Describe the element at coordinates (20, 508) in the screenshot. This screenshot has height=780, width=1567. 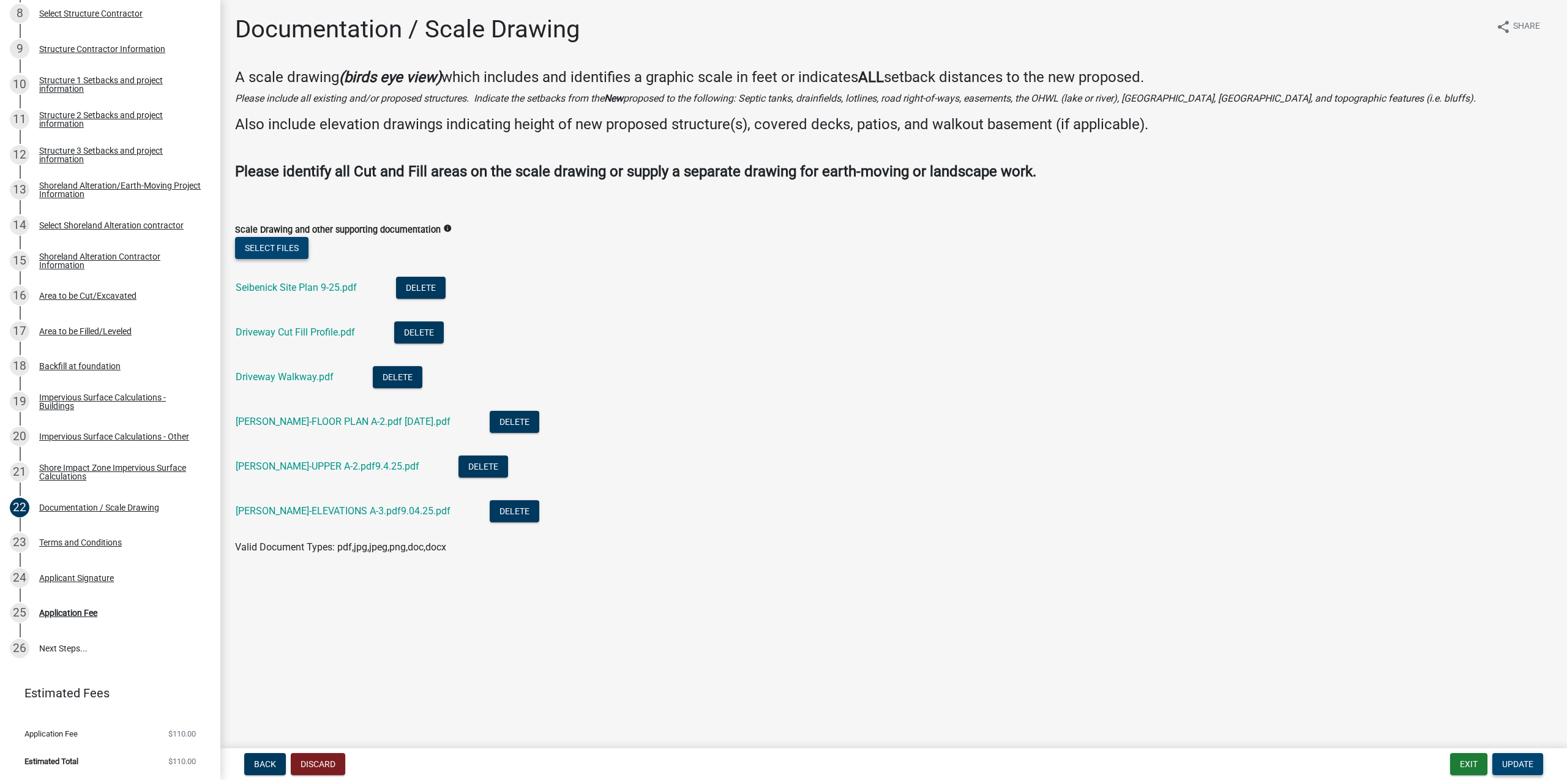
I see `div: 22` at that location.